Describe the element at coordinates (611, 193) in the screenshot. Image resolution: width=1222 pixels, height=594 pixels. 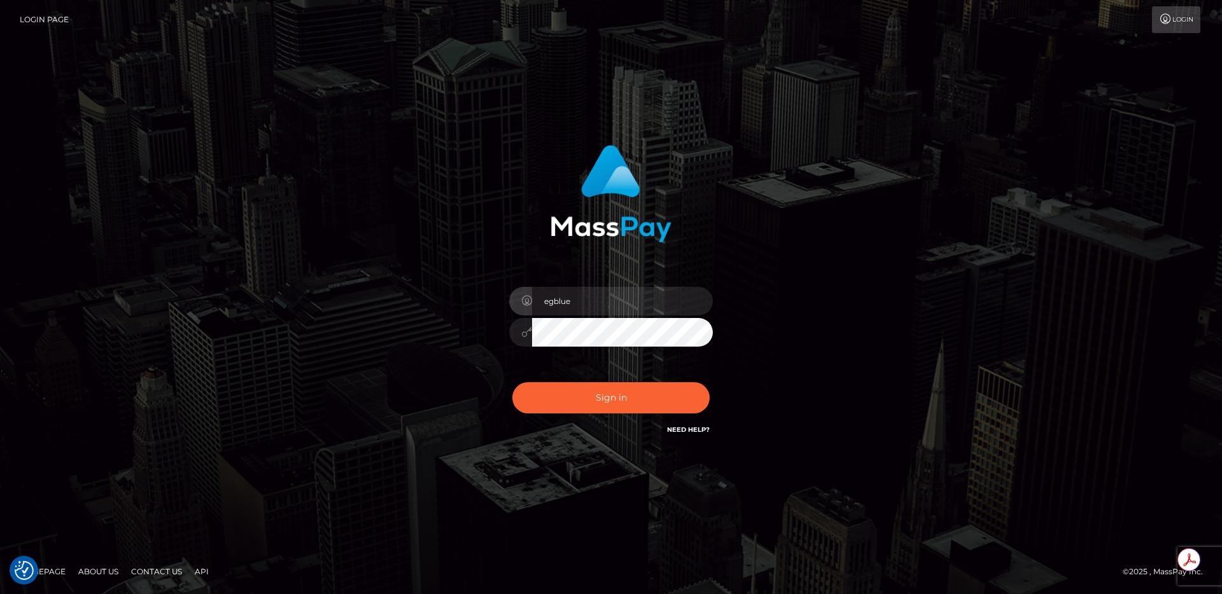
I see `img: MassPay Login` at that location.